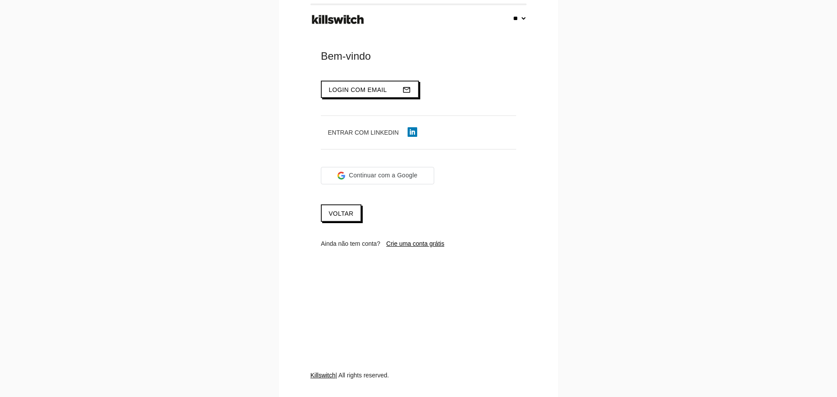  Describe the element at coordinates (358, 90) in the screenshot. I see `span: Login com email` at that location.